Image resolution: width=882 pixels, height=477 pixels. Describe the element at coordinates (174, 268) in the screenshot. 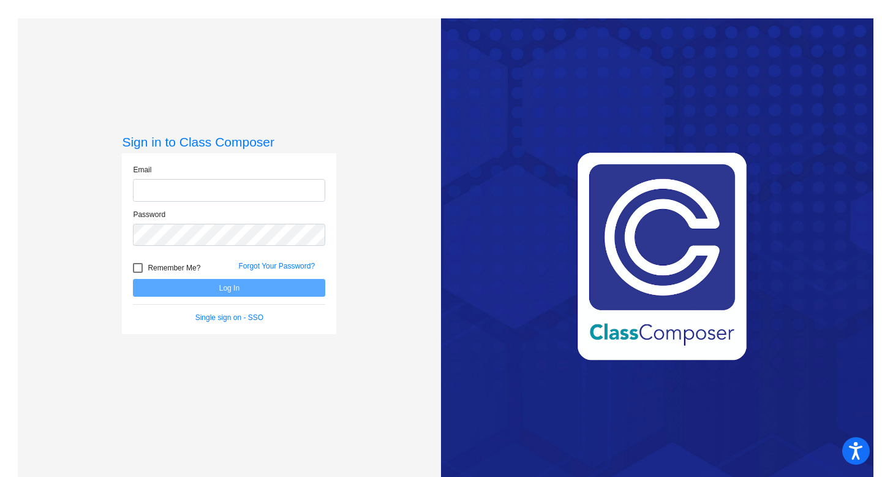

I see `span: Remember Me?` at that location.